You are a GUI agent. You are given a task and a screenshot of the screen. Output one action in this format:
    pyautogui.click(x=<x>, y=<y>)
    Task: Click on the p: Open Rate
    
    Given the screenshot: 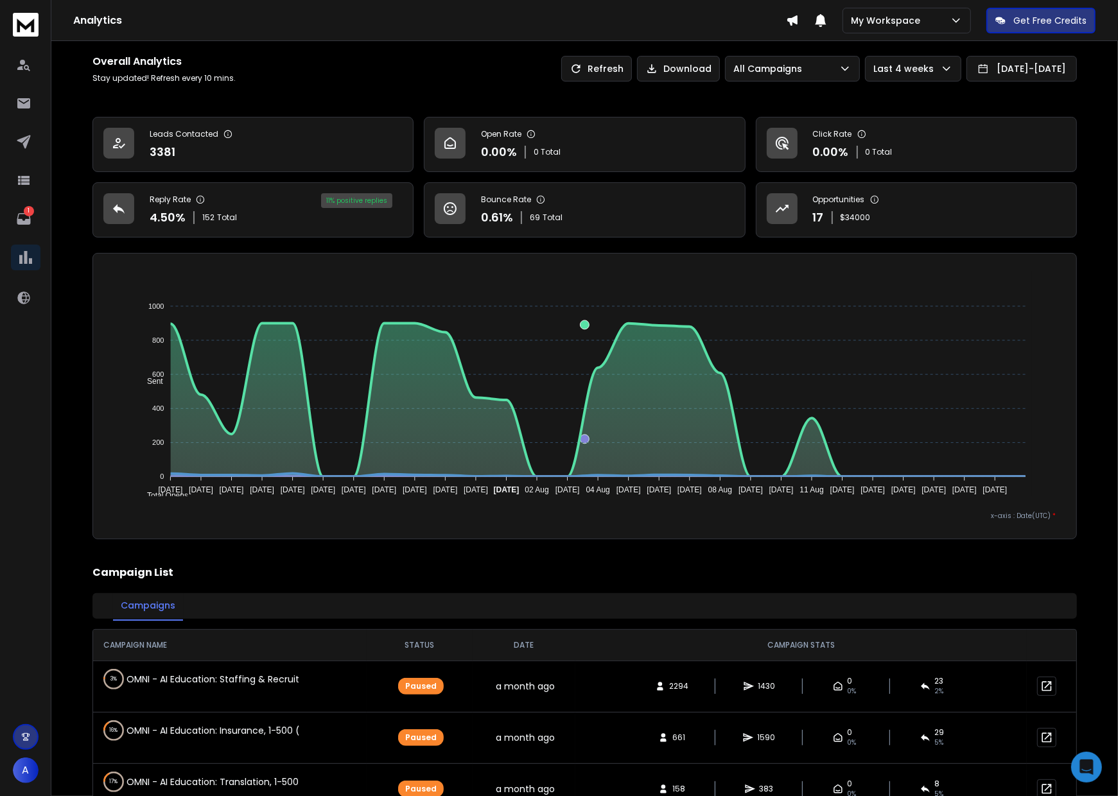 What is the action you would take?
    pyautogui.click(x=501, y=134)
    